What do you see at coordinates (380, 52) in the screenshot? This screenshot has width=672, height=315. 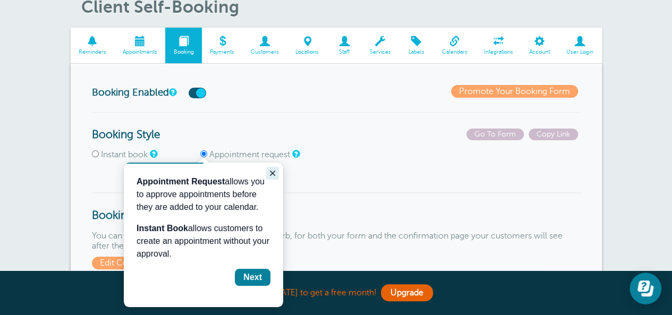 I see `span: Services` at bounding box center [380, 52].